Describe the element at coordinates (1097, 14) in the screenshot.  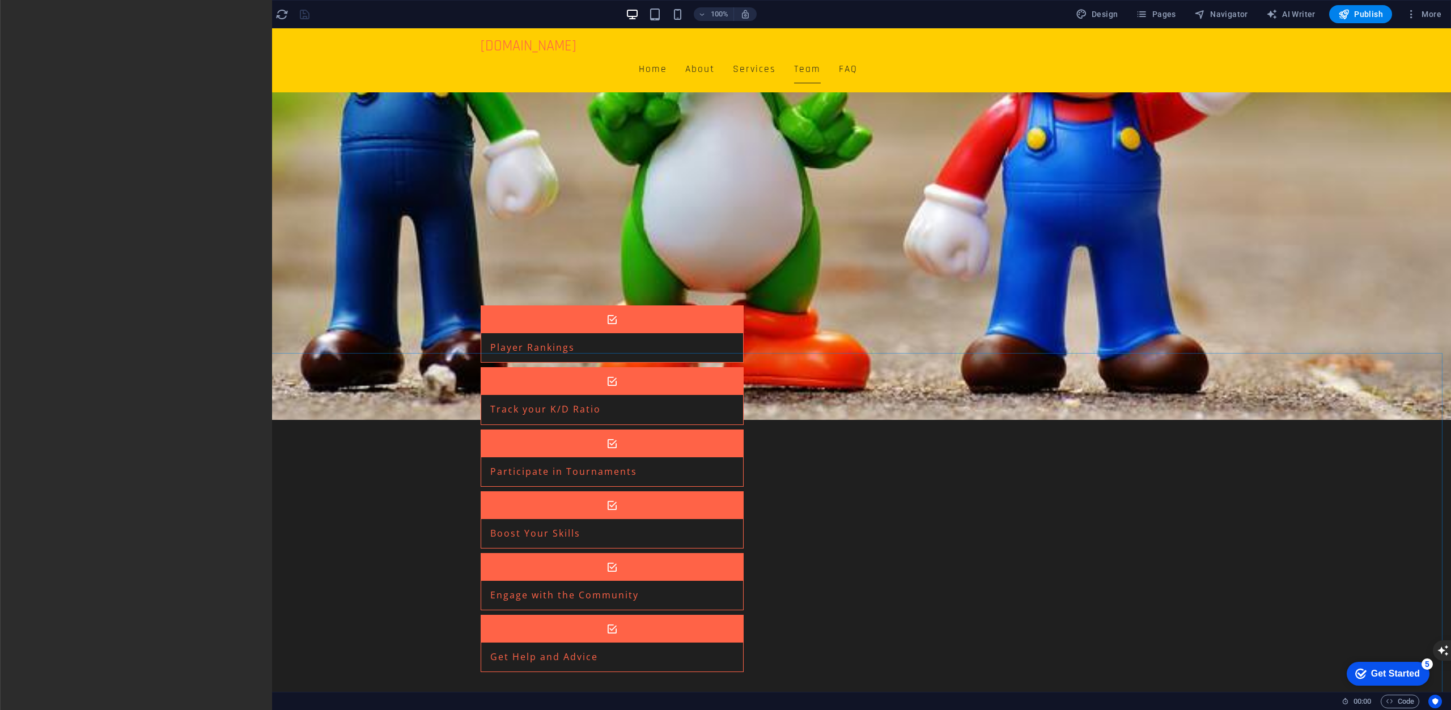
I see `button: Design` at that location.